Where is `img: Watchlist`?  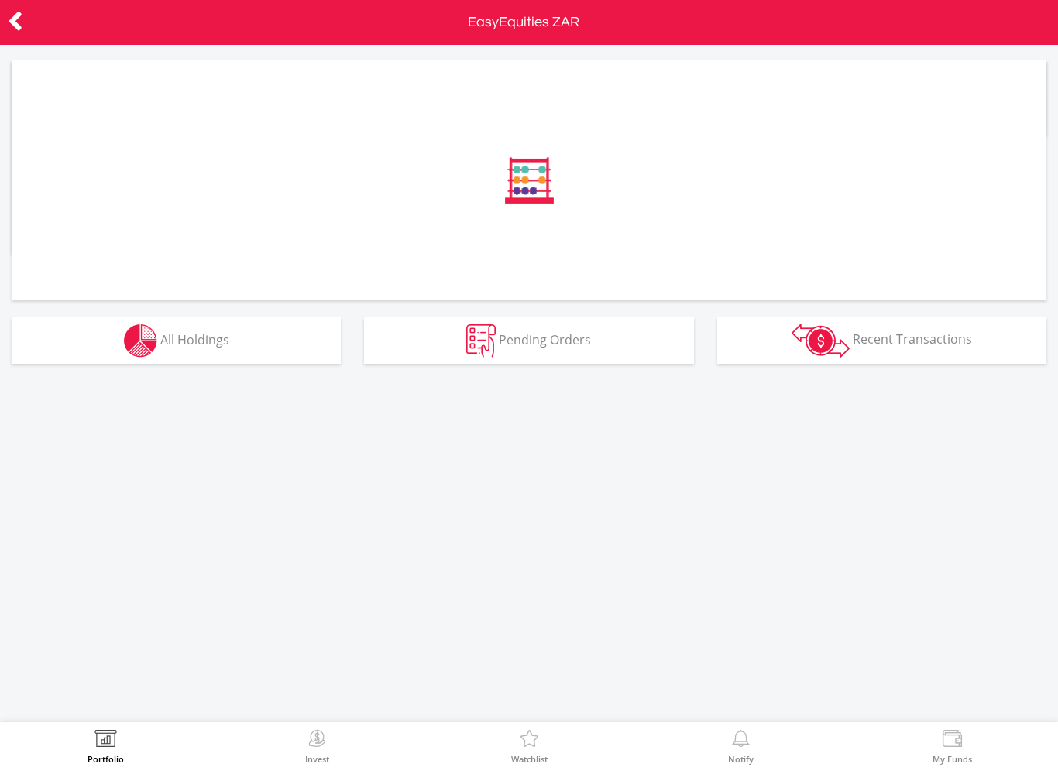
img: Watchlist is located at coordinates (529, 741).